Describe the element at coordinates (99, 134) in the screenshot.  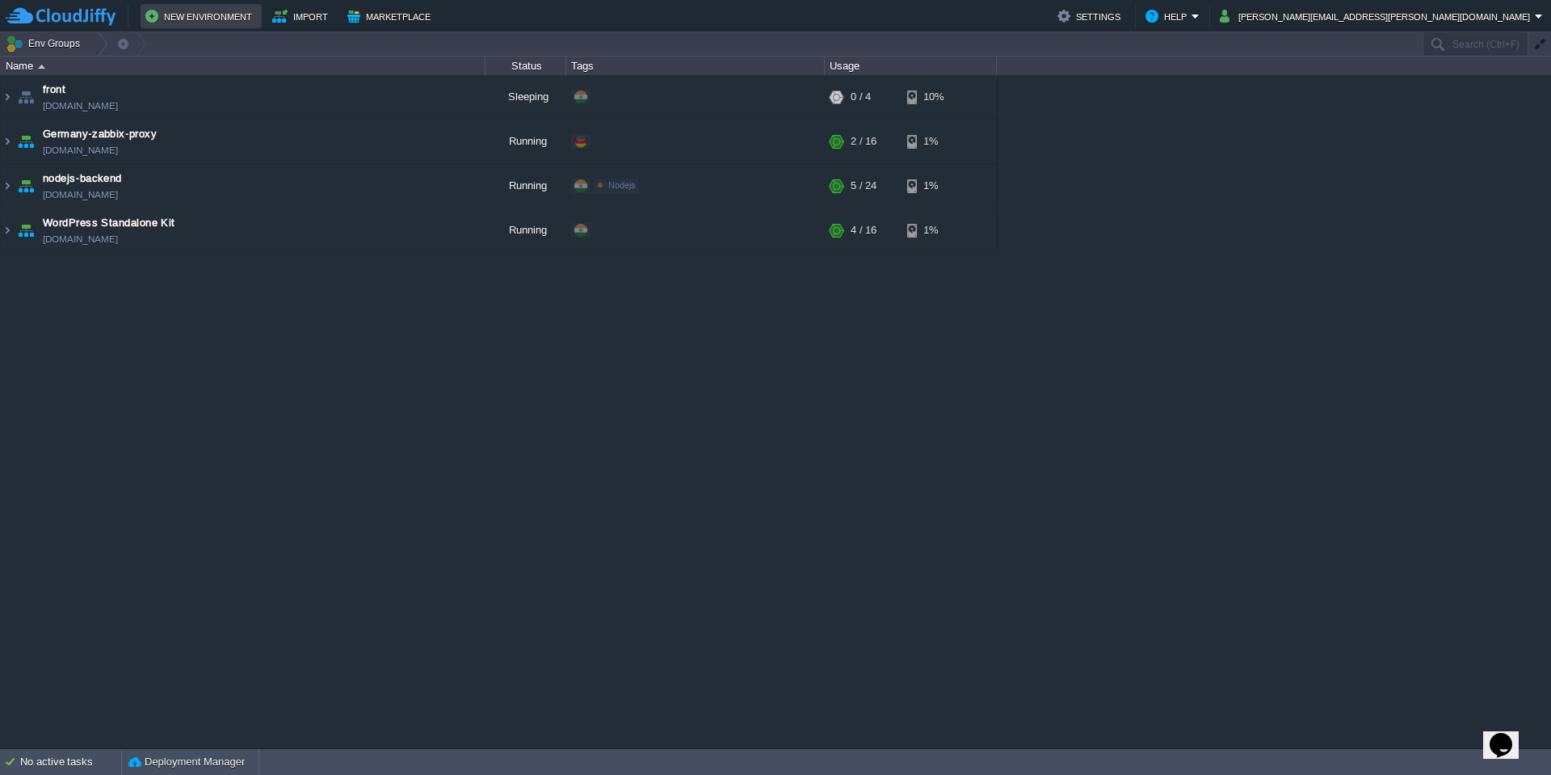
I see `a: Germany-zabbix-proxy` at that location.